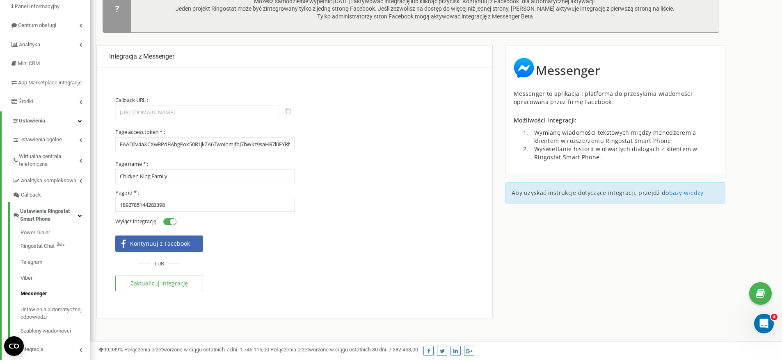 The height and width of the screenshot is (360, 782). I want to click on span: Ustawienia ogólne, so click(41, 140).